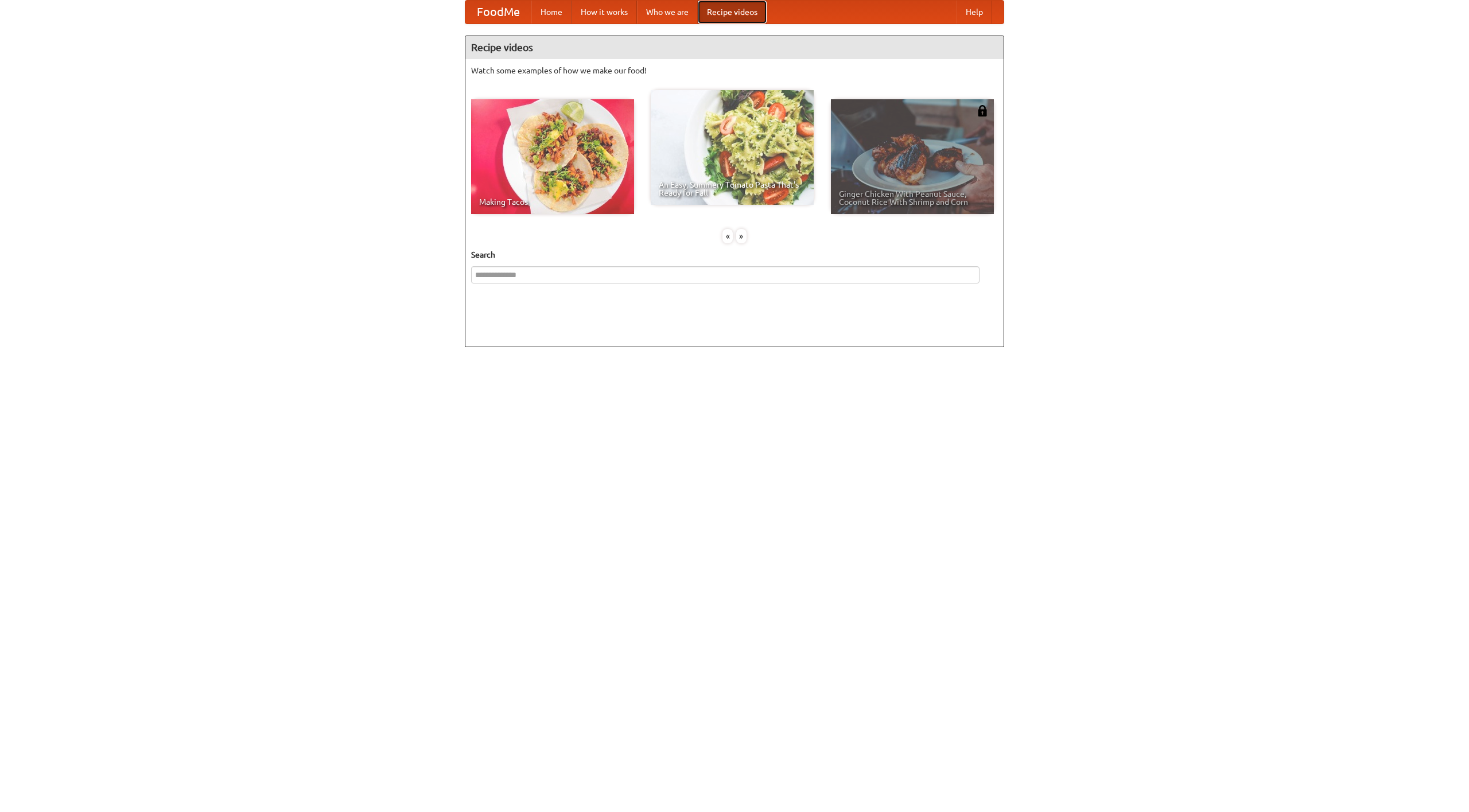 The height and width of the screenshot is (812, 1469). I want to click on p: Watch some examples of how we make our food!, so click(734, 70).